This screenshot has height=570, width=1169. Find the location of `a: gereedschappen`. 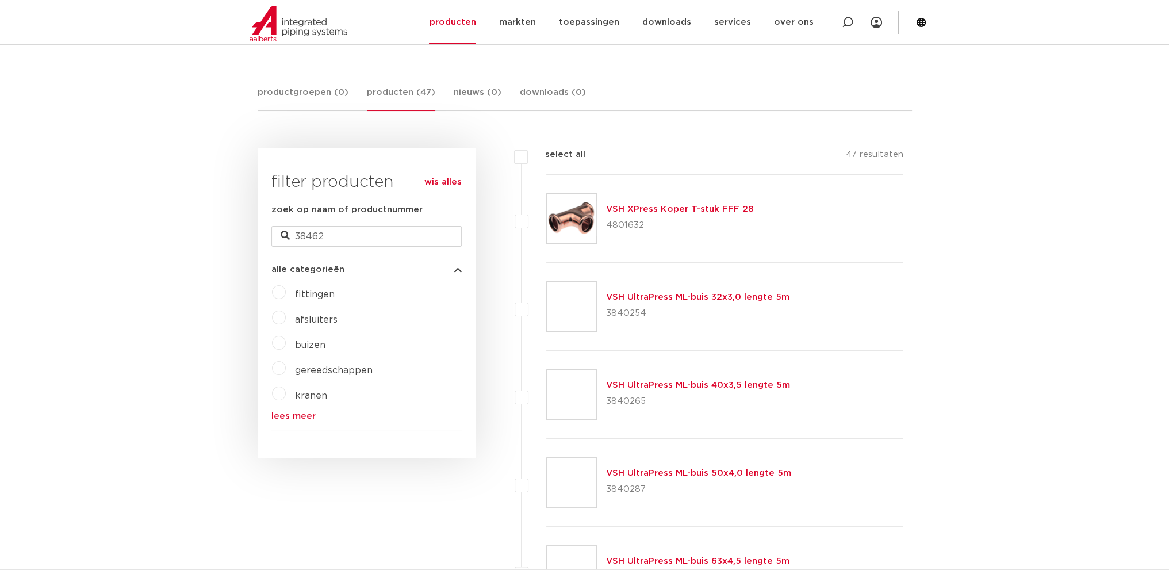

a: gereedschappen is located at coordinates (333, 370).